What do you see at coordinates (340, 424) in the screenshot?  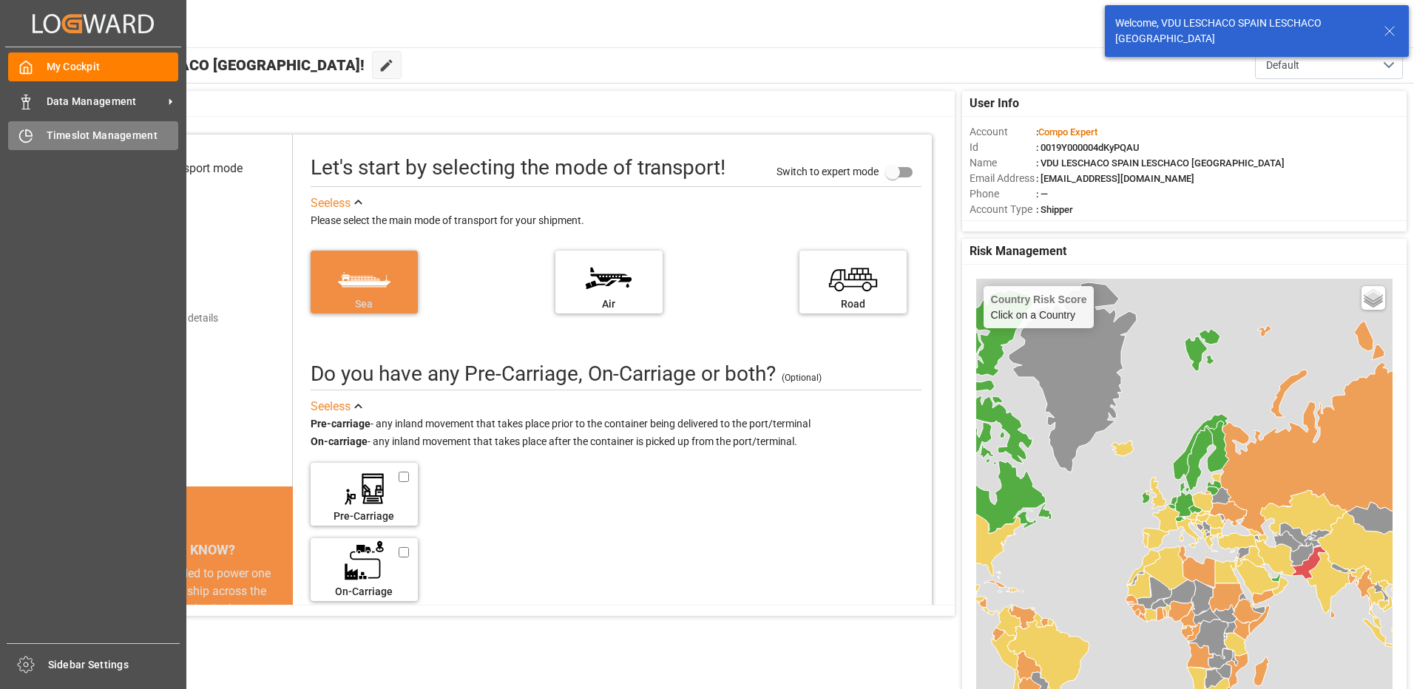 I see `strong: Pre-carriage` at bounding box center [340, 424].